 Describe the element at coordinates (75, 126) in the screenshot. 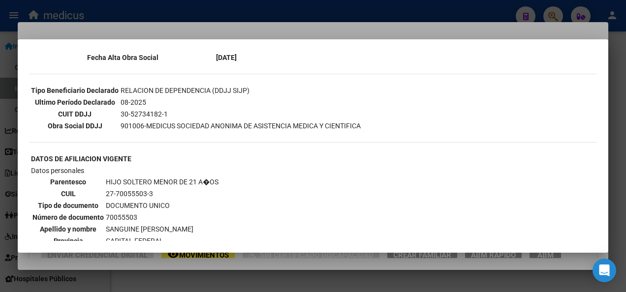

I see `th: Obra Social DDJJ` at that location.